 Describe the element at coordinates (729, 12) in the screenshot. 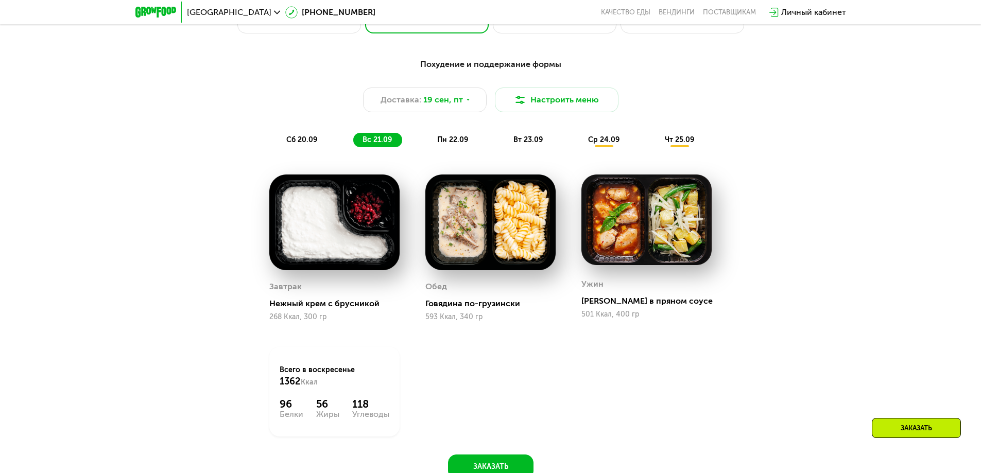

I see `div: поставщикам` at that location.